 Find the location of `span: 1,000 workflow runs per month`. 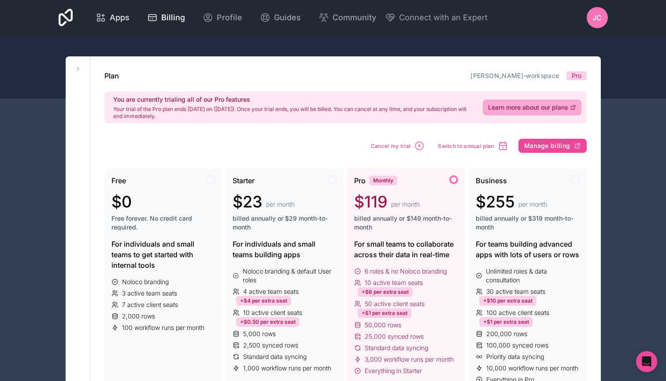

span: 1,000 workflow runs per month is located at coordinates (287, 368).